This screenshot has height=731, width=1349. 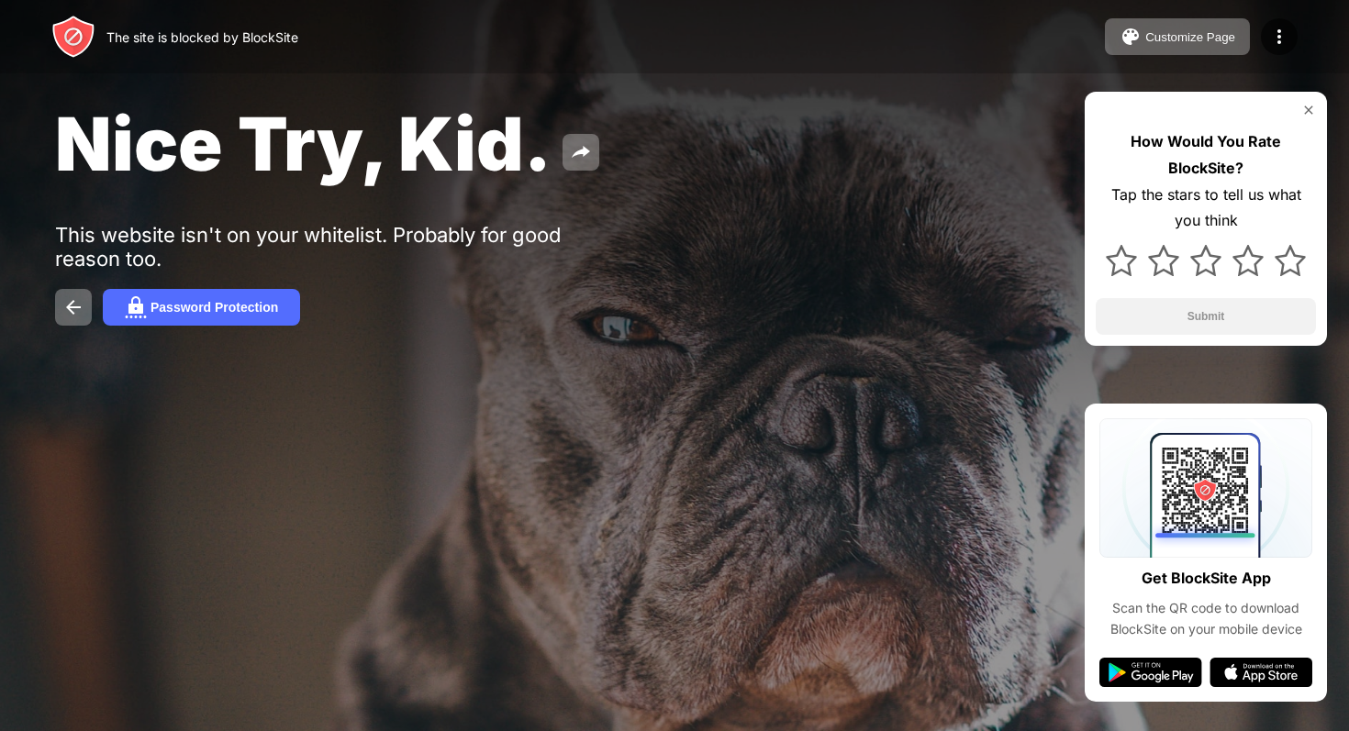 What do you see at coordinates (1206, 488) in the screenshot?
I see `img: qrcode.svg` at bounding box center [1206, 488].